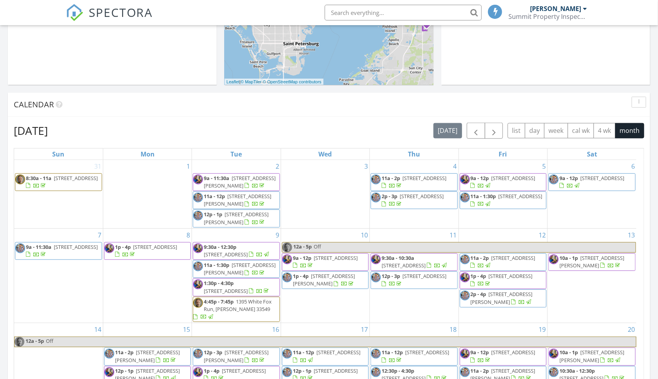 This screenshot has height=379, width=658. Describe the element at coordinates (543, 329) in the screenshot. I see `a: Go to September 19, 2025` at that location.